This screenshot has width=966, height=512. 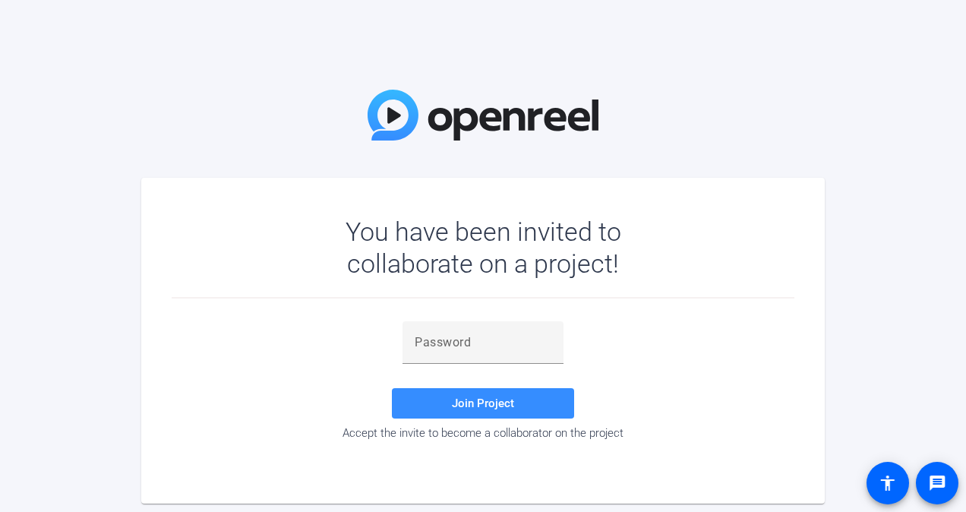 I want to click on span: Join Project, so click(x=483, y=403).